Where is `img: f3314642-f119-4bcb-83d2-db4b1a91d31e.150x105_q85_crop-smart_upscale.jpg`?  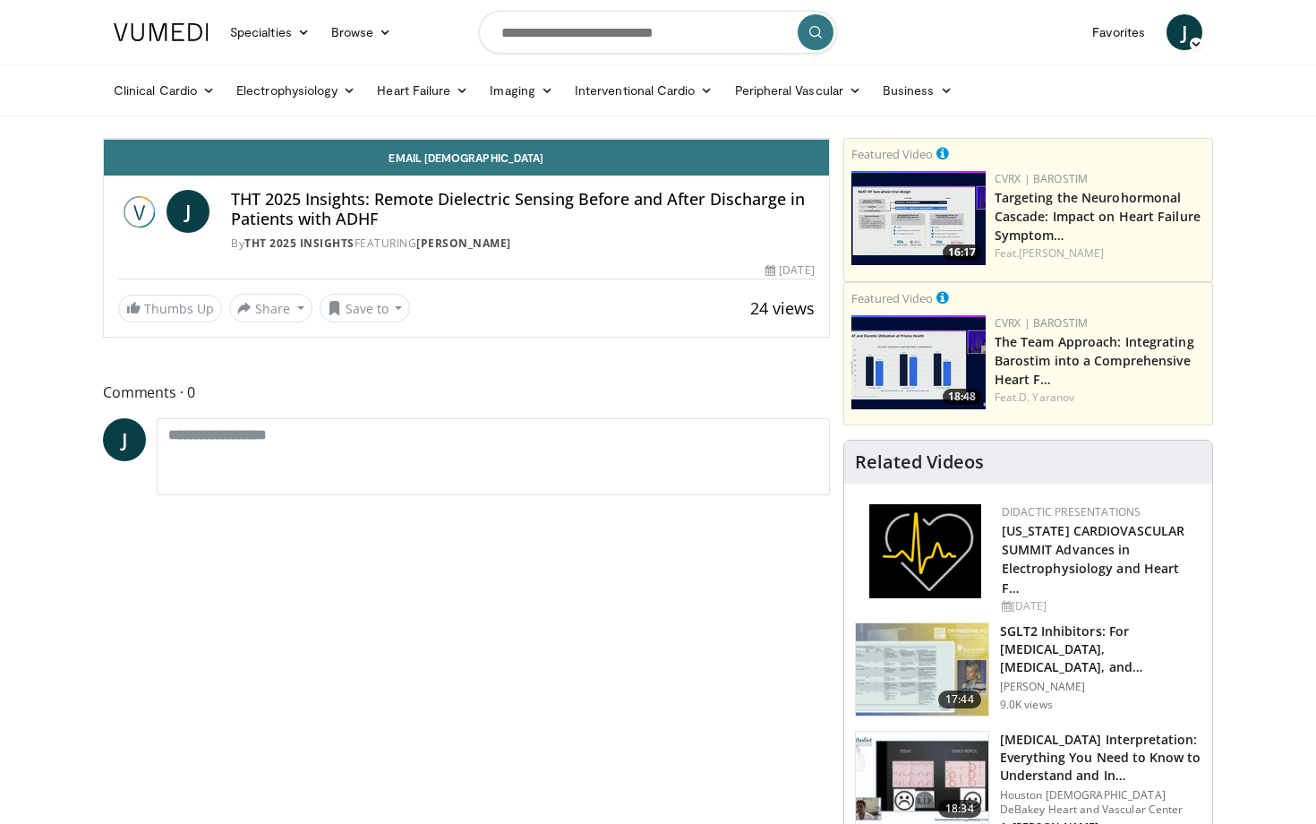 img: f3314642-f119-4bcb-83d2-db4b1a91d31e.150x105_q85_crop-smart_upscale.jpg is located at coordinates (919, 218).